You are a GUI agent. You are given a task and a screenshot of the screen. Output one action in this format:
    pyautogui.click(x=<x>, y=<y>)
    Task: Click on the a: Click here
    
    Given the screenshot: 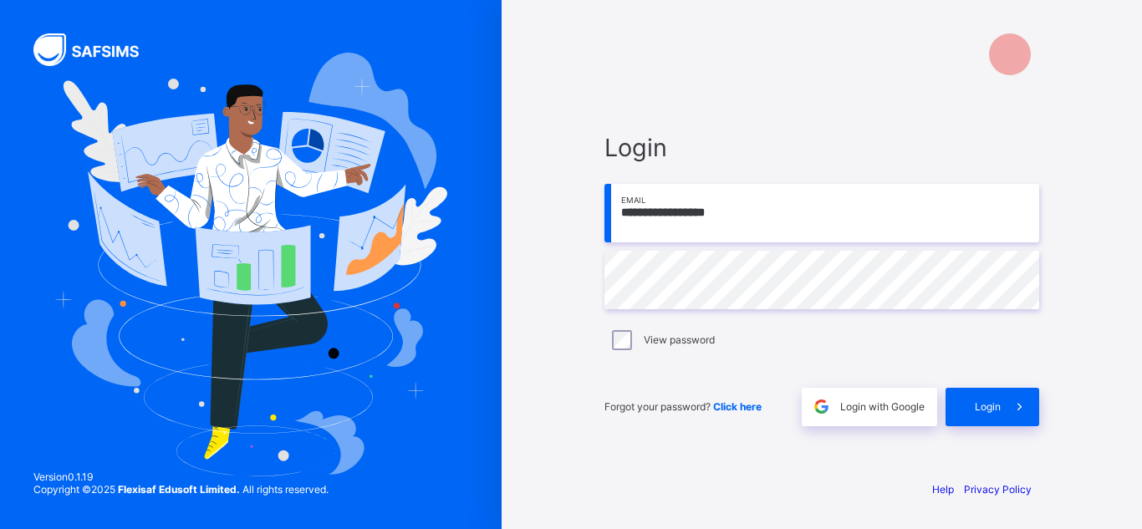 What is the action you would take?
    pyautogui.click(x=737, y=406)
    